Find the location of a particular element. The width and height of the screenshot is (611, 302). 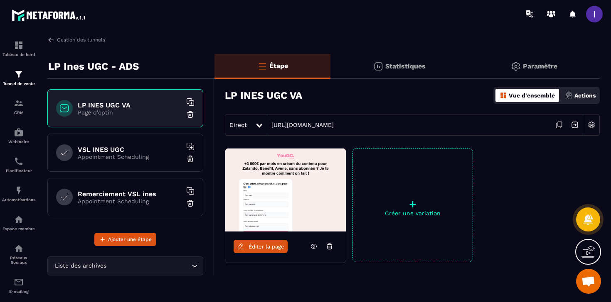

span: Liste des archives is located at coordinates (80, 266).